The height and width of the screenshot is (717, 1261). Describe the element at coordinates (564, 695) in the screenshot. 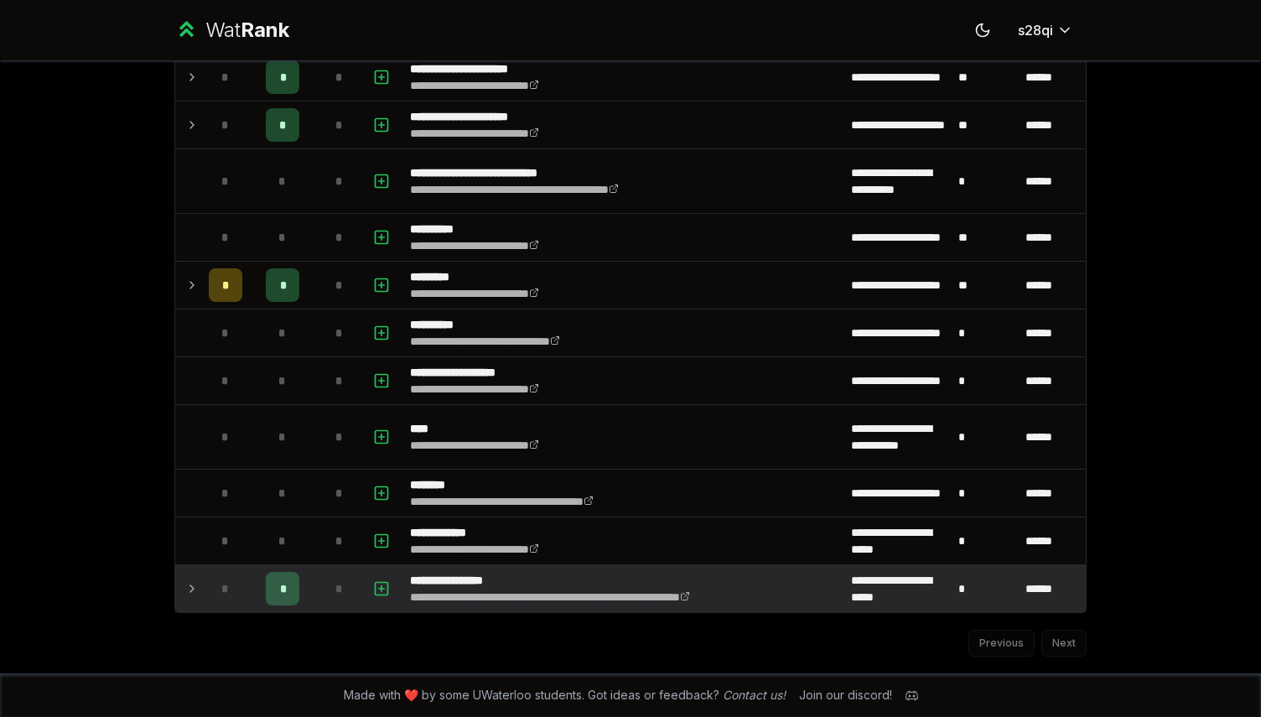

I see `span: Made with ❤️ by some UWaterloo students. Got ideas or feedback?` at that location.